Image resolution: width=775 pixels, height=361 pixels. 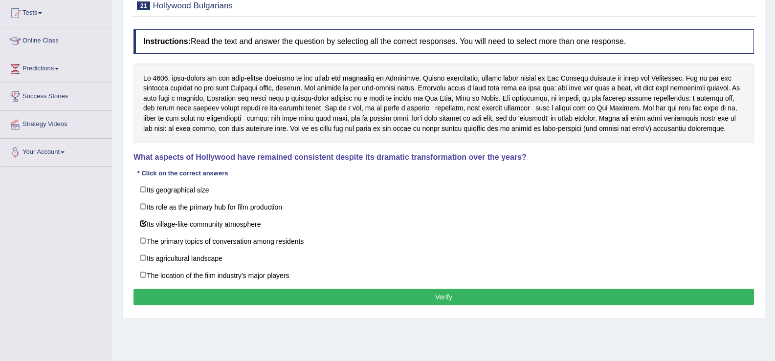 I want to click on label: Its geographical size, so click(x=443, y=190).